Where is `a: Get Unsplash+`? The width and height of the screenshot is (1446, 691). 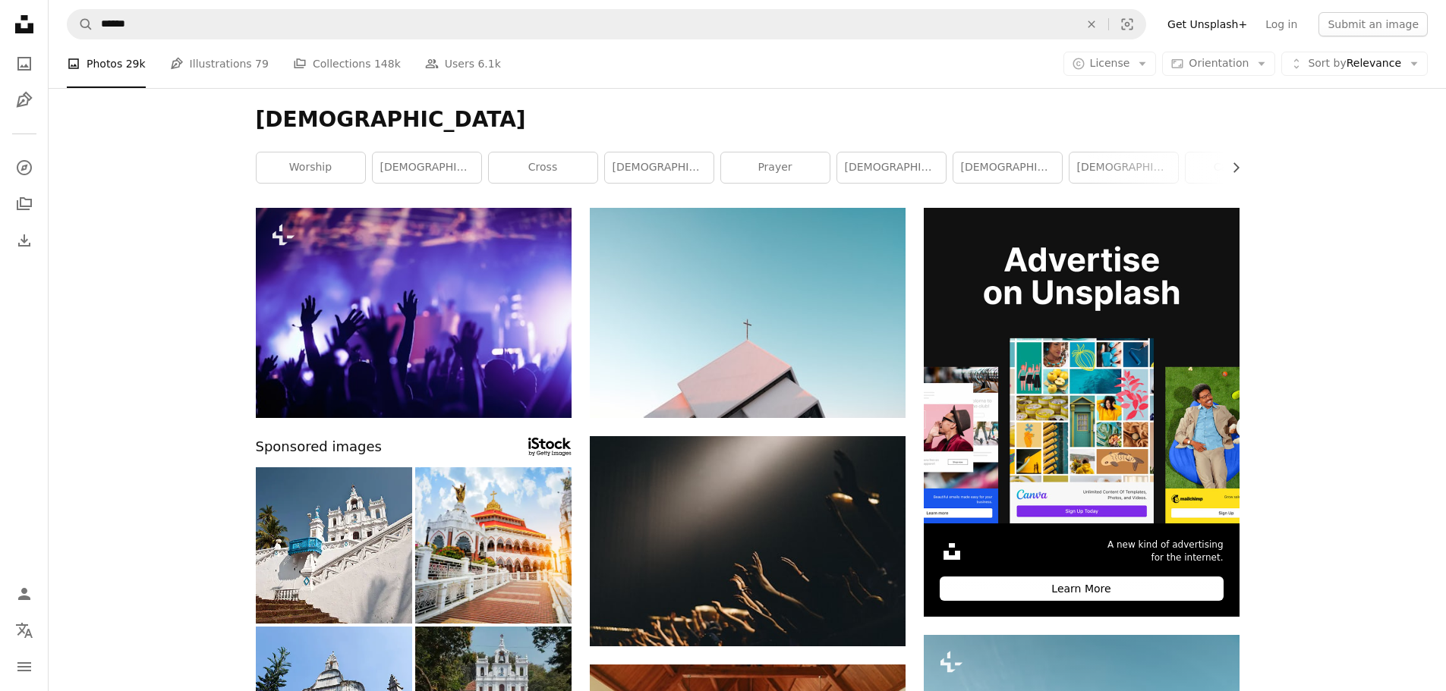
a: Get Unsplash+ is located at coordinates (1207, 24).